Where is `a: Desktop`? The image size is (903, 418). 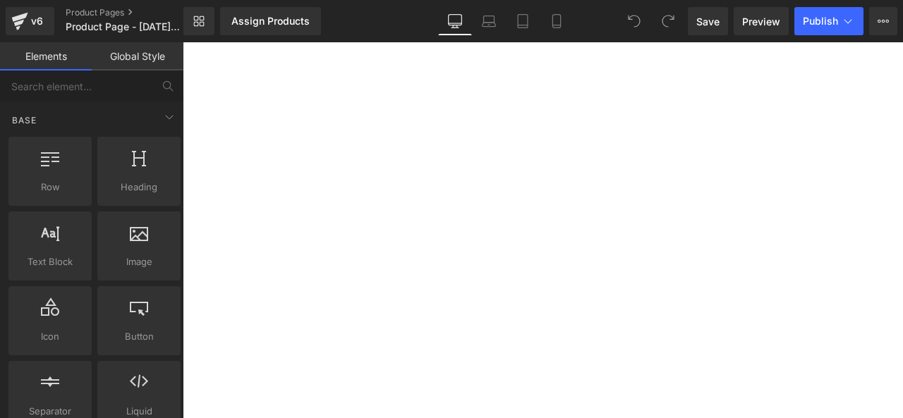
a: Desktop is located at coordinates (455, 21).